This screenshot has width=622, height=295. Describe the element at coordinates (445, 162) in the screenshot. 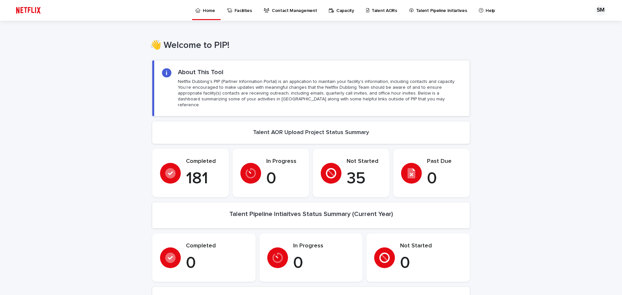

I see `p: Past Due` at that location.